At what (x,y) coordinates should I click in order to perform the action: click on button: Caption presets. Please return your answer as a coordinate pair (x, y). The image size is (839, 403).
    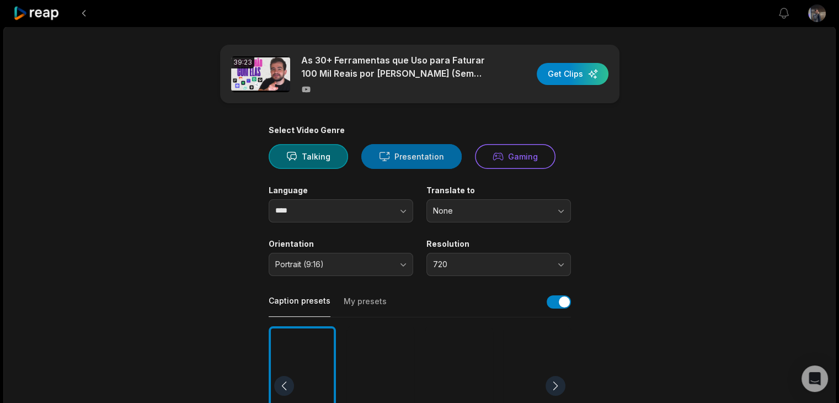
    Looking at the image, I should click on (300, 306).